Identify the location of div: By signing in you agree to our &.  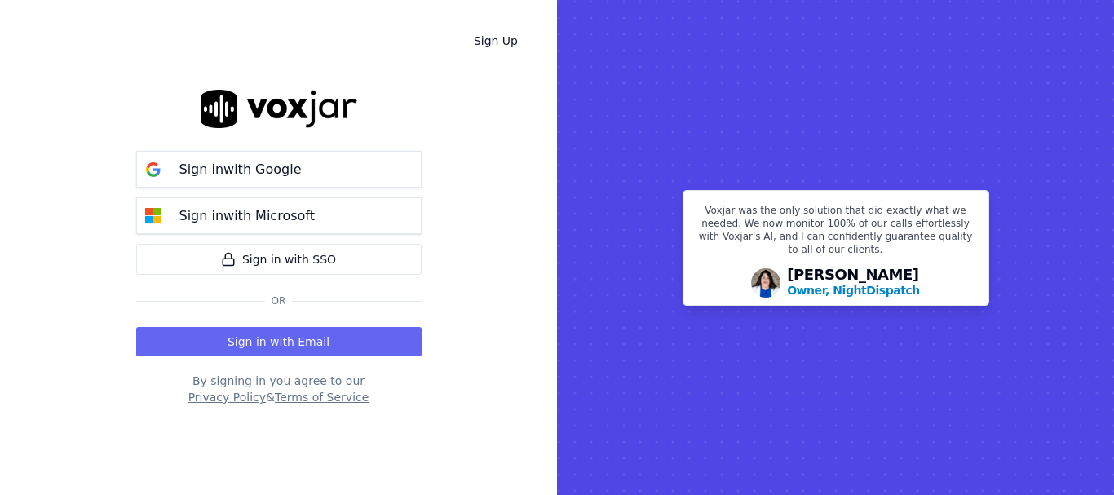
(279, 389).